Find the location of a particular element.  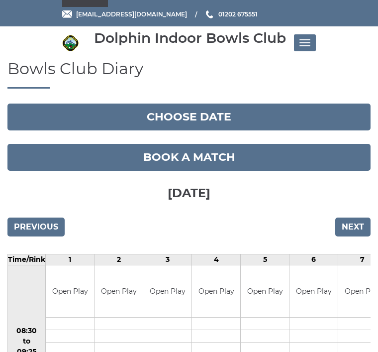

td: 3 is located at coordinates (168, 259).